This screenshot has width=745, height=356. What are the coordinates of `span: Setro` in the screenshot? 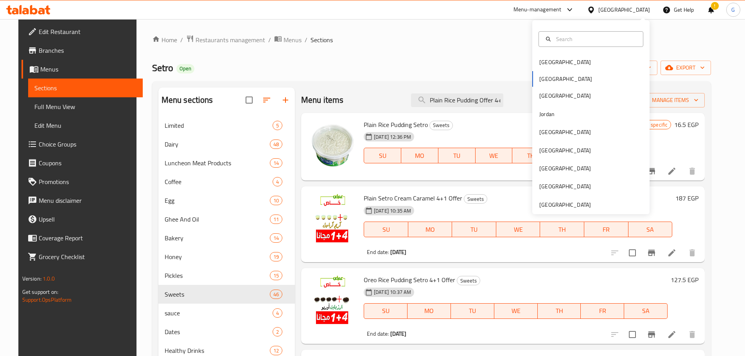 It's located at (163, 68).